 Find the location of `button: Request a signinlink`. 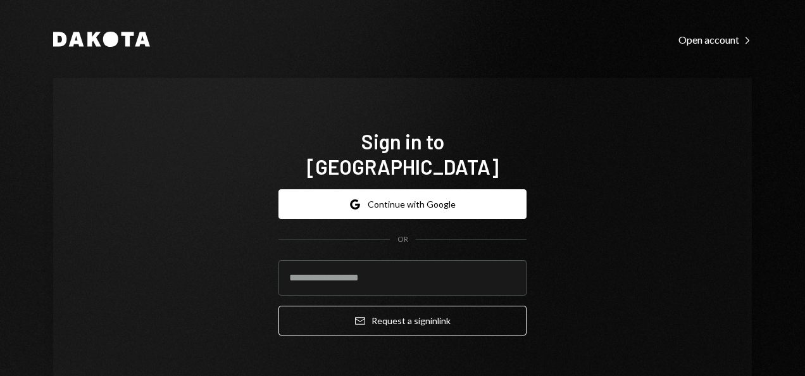

button: Request a signinlink is located at coordinates (403, 320).